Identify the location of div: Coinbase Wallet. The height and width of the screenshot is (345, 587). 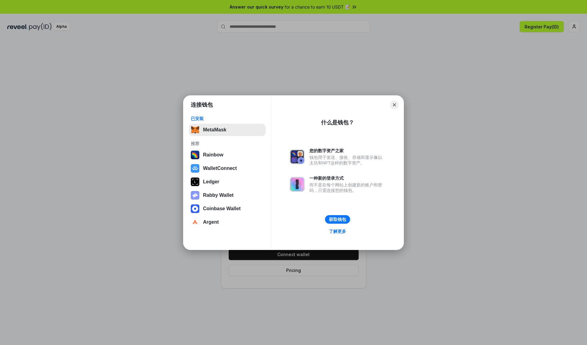
(222, 209).